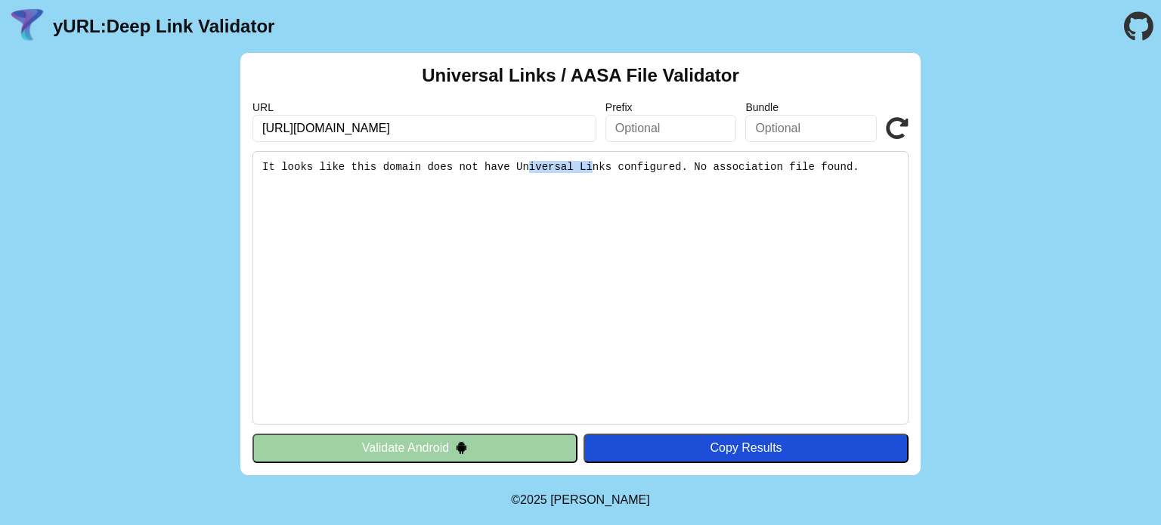  I want to click on a: Michael Ibragimchayev's Personal Site, so click(600, 500).